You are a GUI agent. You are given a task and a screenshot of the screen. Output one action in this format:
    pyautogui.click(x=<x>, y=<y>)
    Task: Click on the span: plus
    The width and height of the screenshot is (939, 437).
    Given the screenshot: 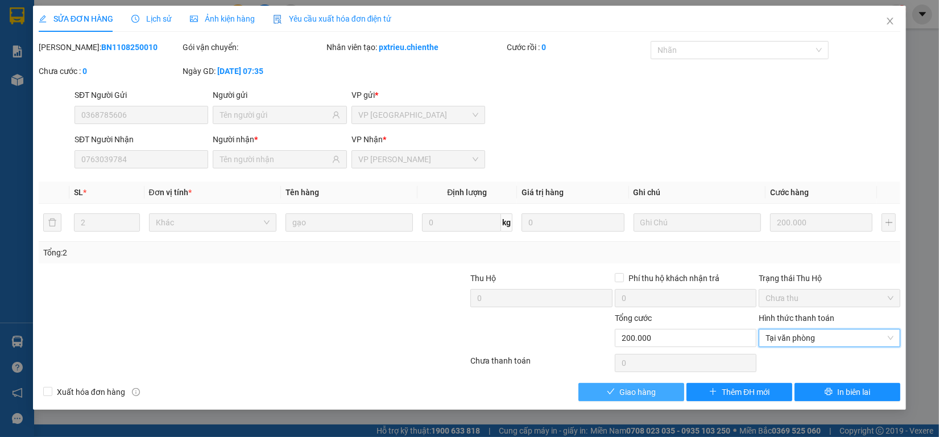 What is the action you would take?
    pyautogui.click(x=713, y=392)
    